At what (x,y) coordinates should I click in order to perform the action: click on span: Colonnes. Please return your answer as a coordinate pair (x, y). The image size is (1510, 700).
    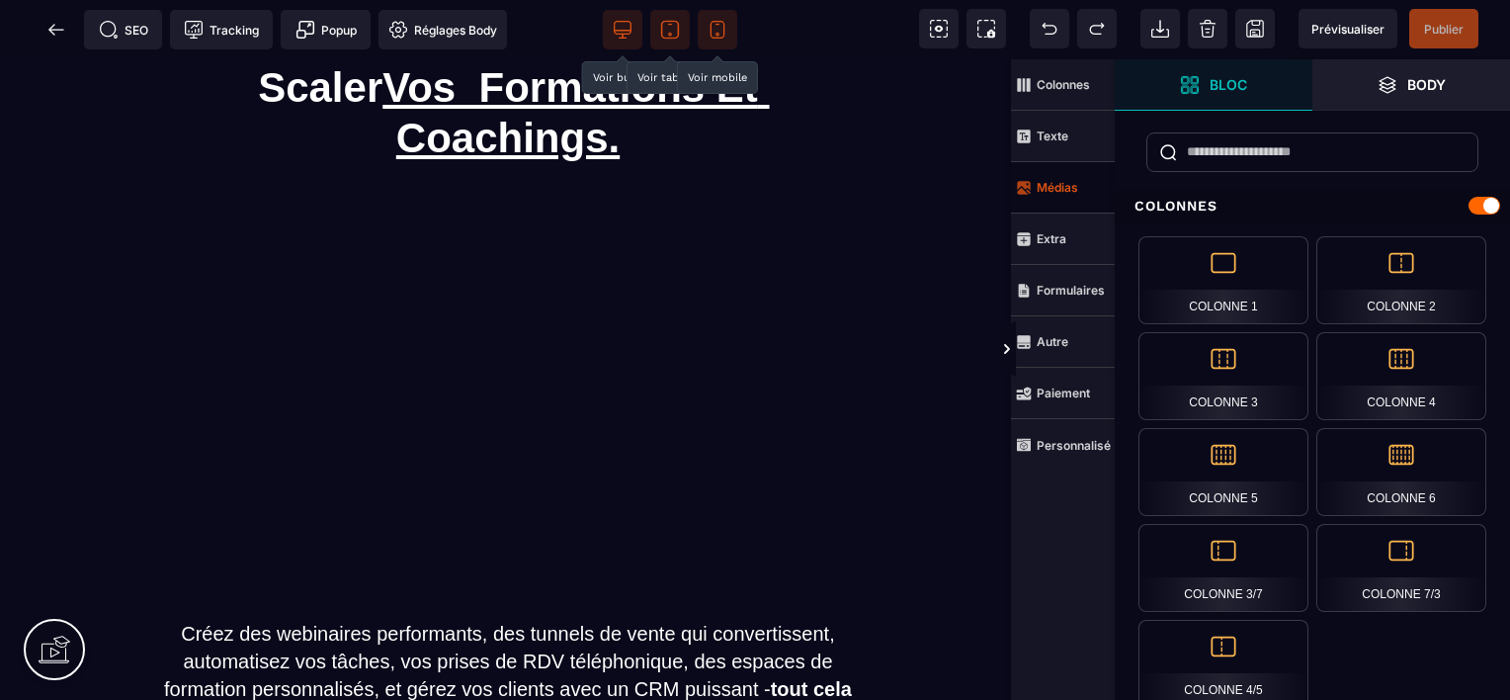
    Looking at the image, I should click on (1063, 85).